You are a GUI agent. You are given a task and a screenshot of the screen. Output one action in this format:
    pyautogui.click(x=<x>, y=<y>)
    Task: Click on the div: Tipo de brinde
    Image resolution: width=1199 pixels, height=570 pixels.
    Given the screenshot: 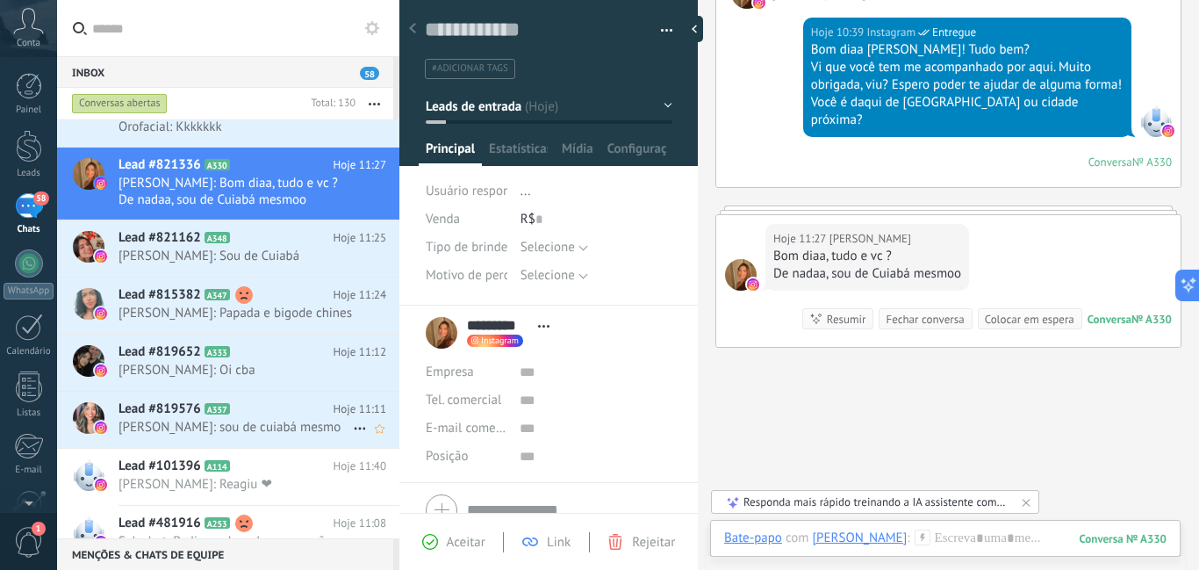 What is the action you would take?
    pyautogui.click(x=466, y=248)
    